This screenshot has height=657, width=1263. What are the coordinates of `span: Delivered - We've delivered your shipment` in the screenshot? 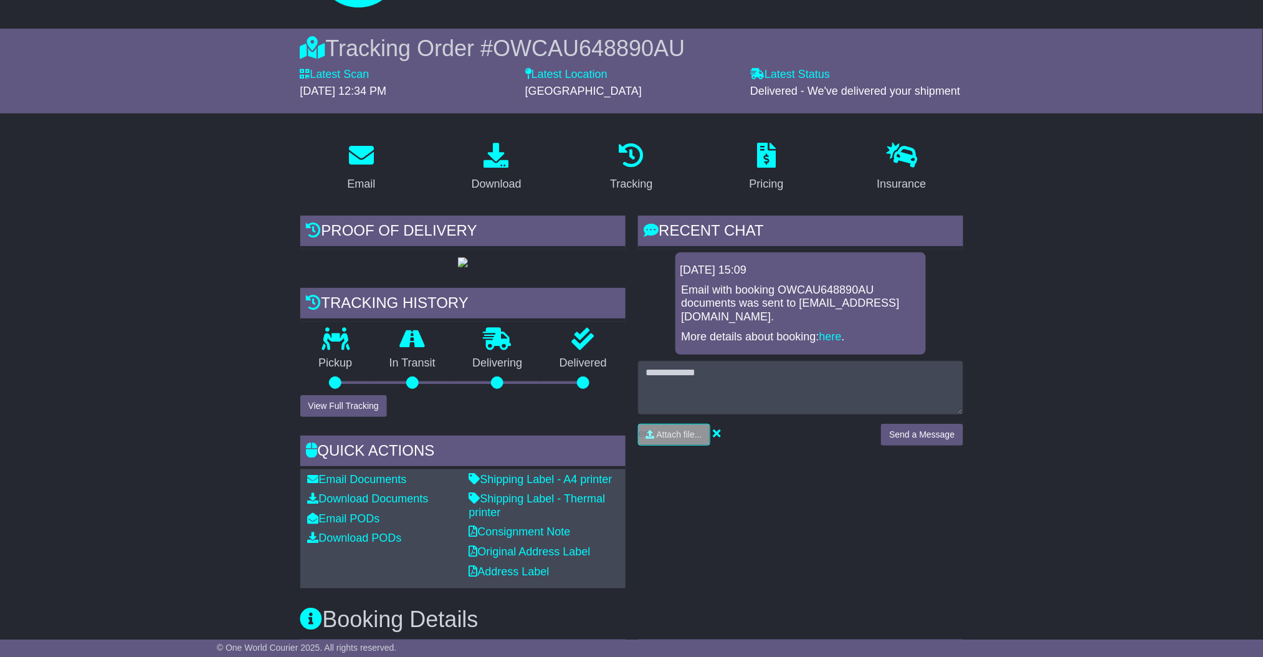 It's located at (855, 91).